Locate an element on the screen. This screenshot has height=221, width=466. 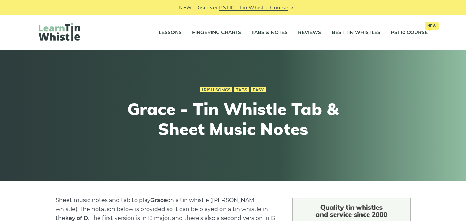
a: PST10 CourseNew is located at coordinates (409, 33).